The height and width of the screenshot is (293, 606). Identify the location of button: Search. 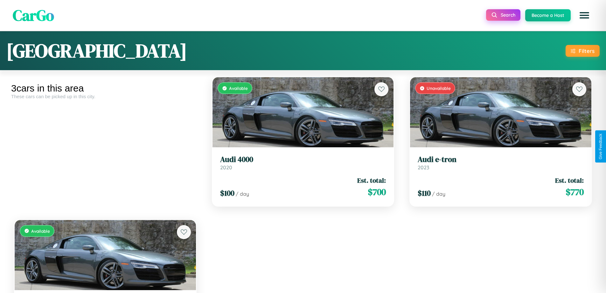
(504, 15).